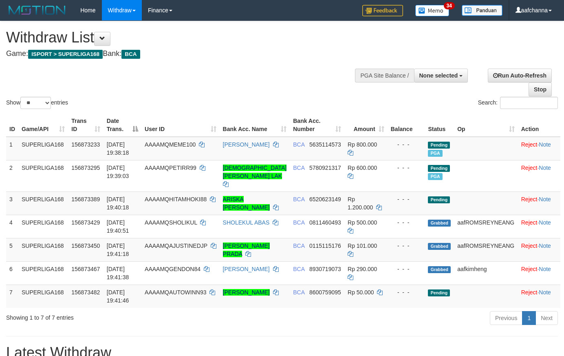 Image resolution: width=564 pixels, height=356 pixels. I want to click on td: aafkimheng, so click(486, 272).